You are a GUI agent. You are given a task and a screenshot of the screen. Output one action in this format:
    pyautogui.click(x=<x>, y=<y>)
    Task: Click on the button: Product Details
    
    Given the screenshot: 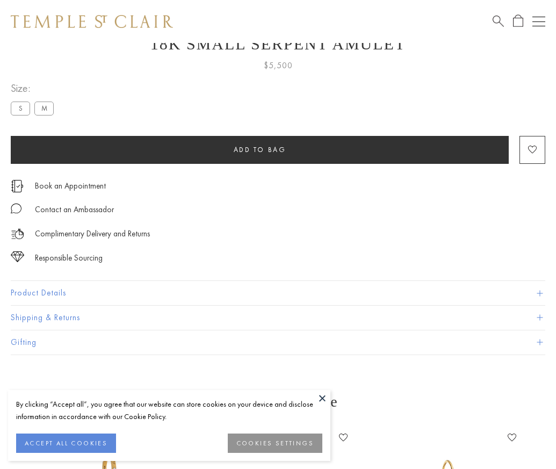 What is the action you would take?
    pyautogui.click(x=278, y=293)
    